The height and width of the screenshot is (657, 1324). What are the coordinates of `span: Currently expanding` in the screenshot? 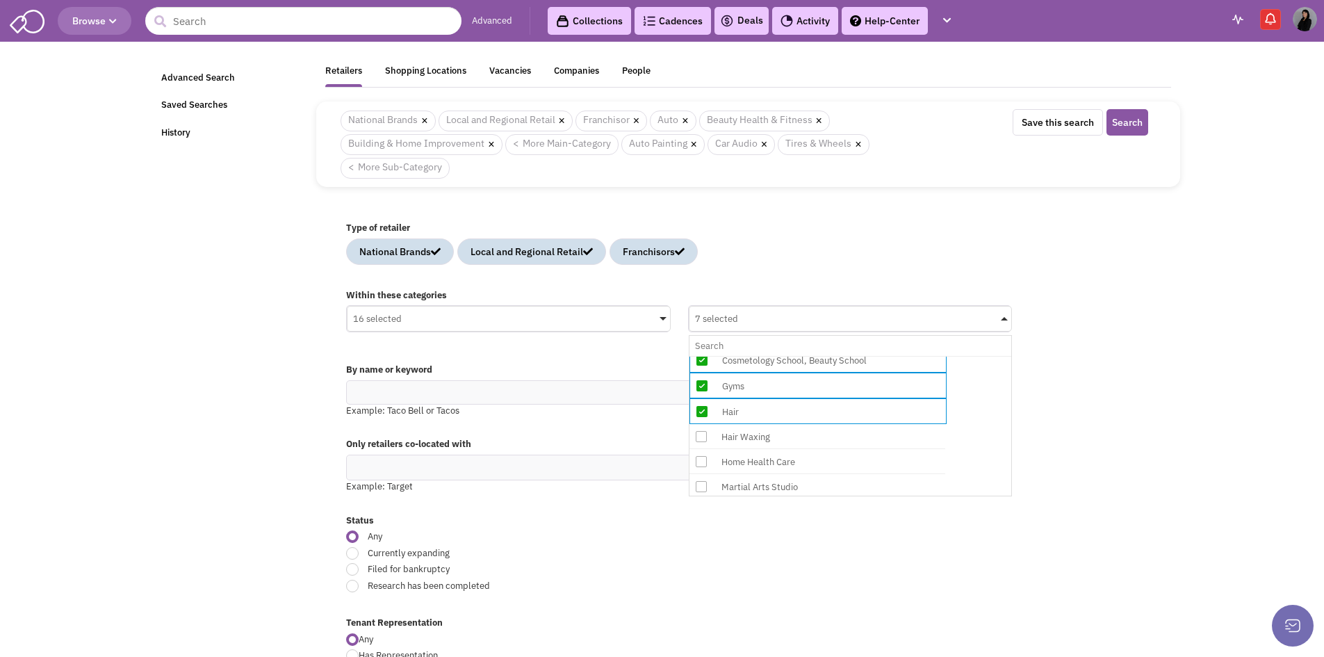 It's located at (574, 553).